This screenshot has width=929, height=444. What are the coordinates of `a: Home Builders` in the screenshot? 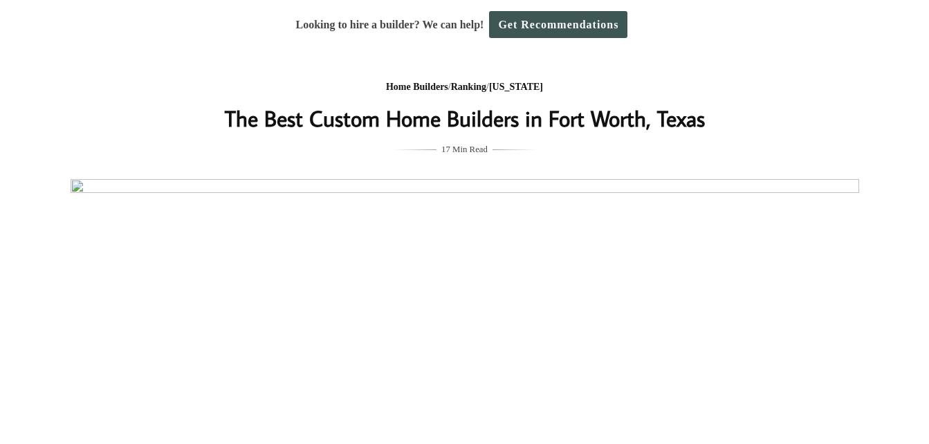 It's located at (417, 86).